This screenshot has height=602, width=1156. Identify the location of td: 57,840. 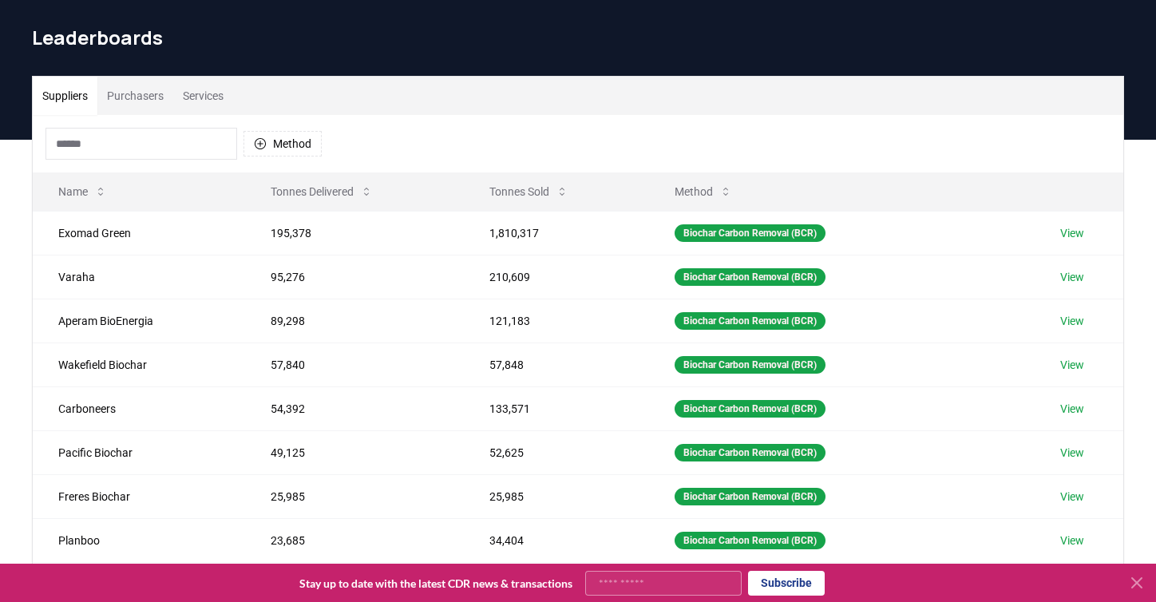
(354, 364).